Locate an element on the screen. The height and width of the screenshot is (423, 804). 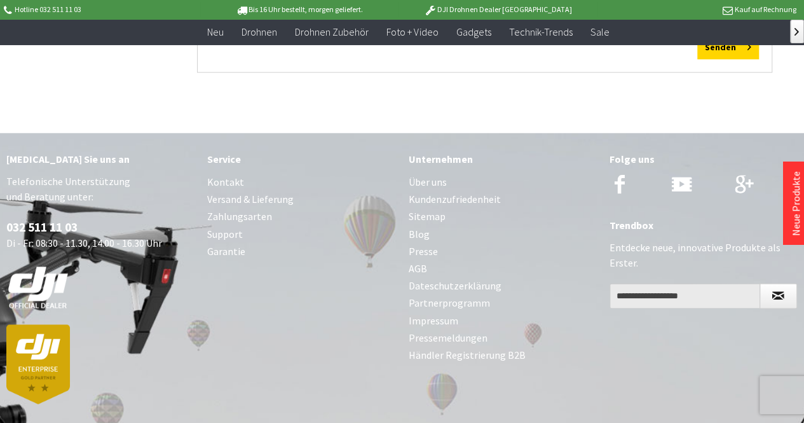
p: Entdecke neue, innovative Produkte als Erster. is located at coordinates (703, 255).